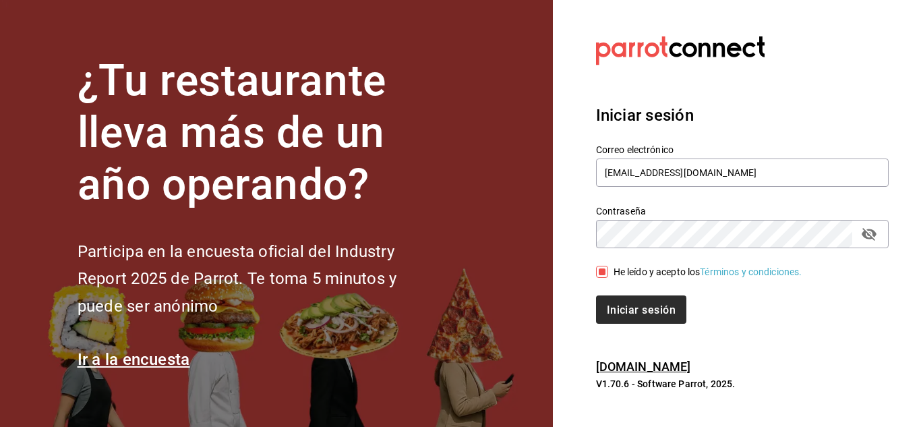 Image resolution: width=921 pixels, height=427 pixels. Describe the element at coordinates (665, 384) in the screenshot. I see `font: V1.70.6 - Software Parrot, 2025.` at that location.